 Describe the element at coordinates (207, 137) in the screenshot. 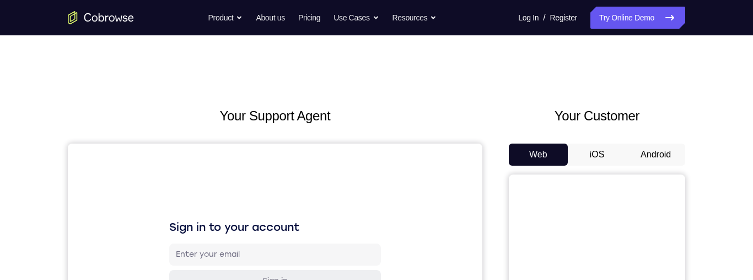

I see `button: Sign in` at that location.